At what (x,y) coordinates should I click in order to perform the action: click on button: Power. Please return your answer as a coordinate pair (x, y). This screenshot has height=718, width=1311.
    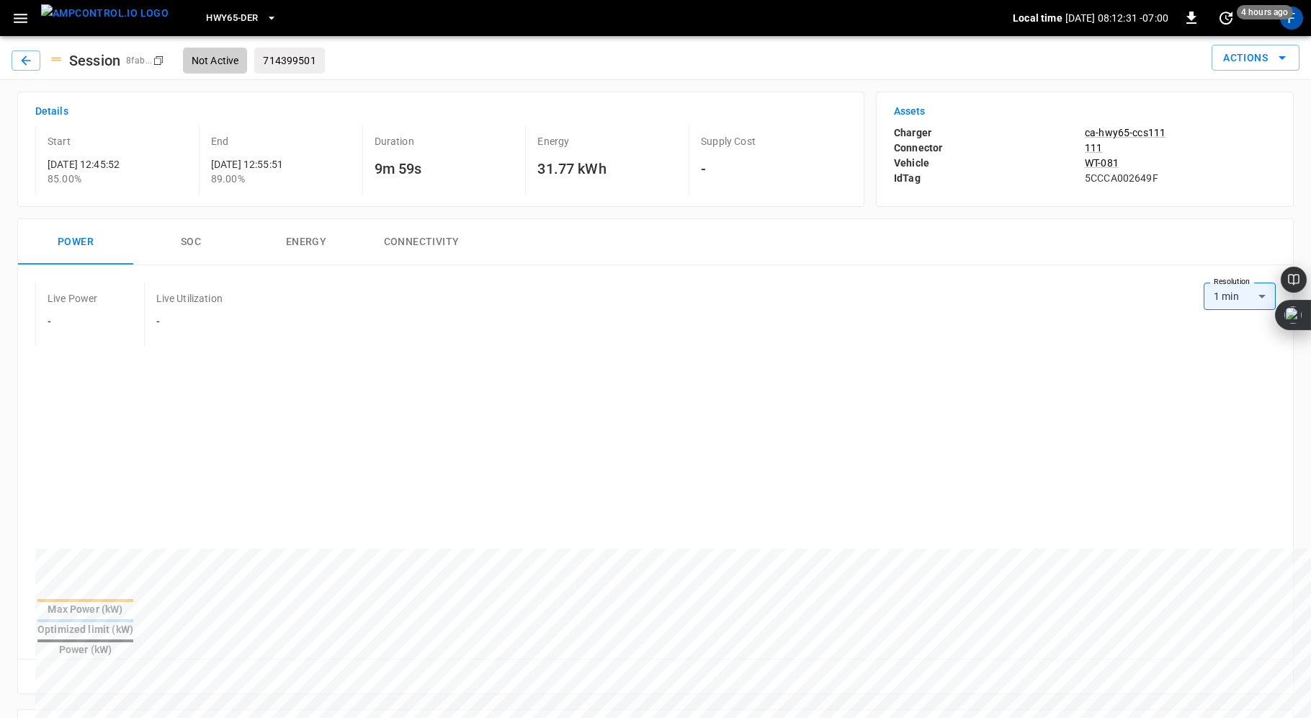
    Looking at the image, I should click on (76, 242).